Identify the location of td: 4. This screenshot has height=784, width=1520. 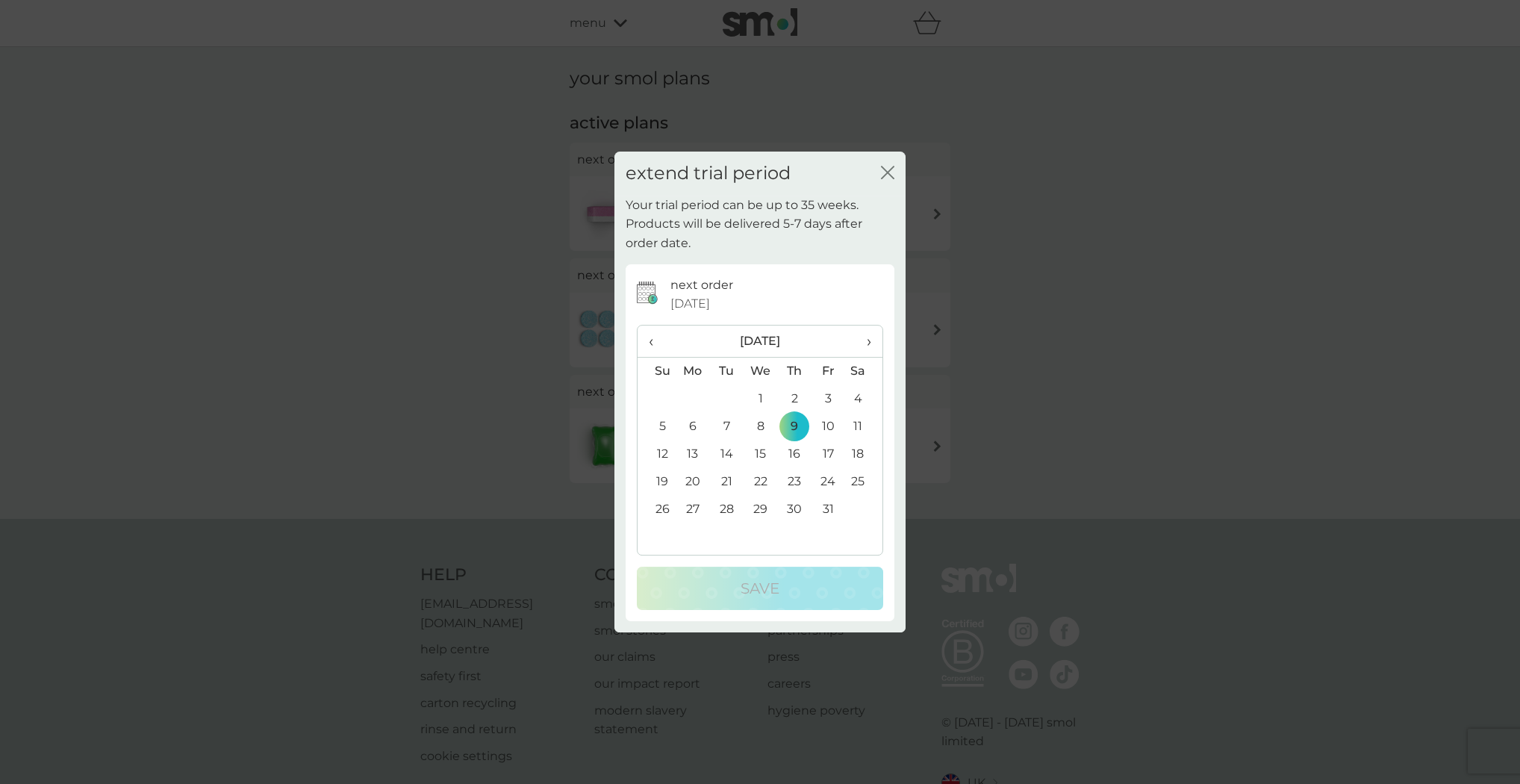
(863, 399).